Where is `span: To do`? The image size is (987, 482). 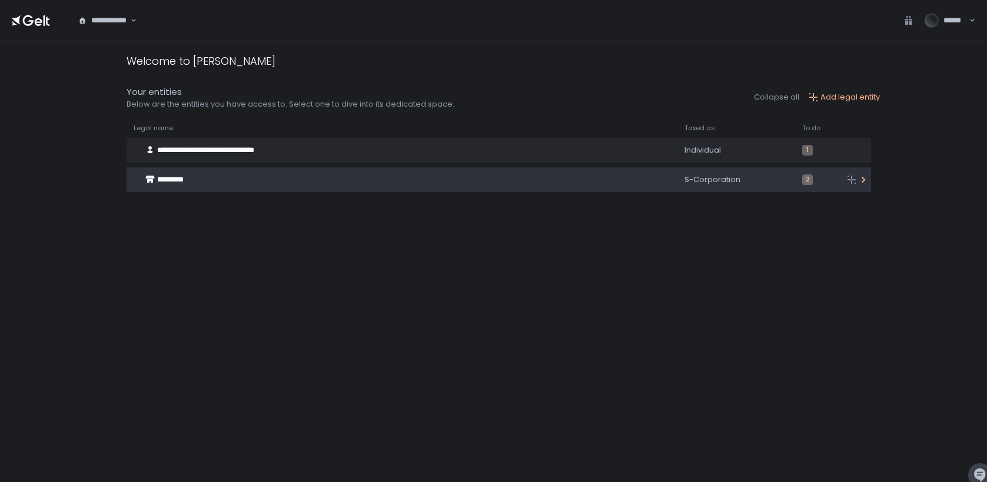 span: To do is located at coordinates (811, 128).